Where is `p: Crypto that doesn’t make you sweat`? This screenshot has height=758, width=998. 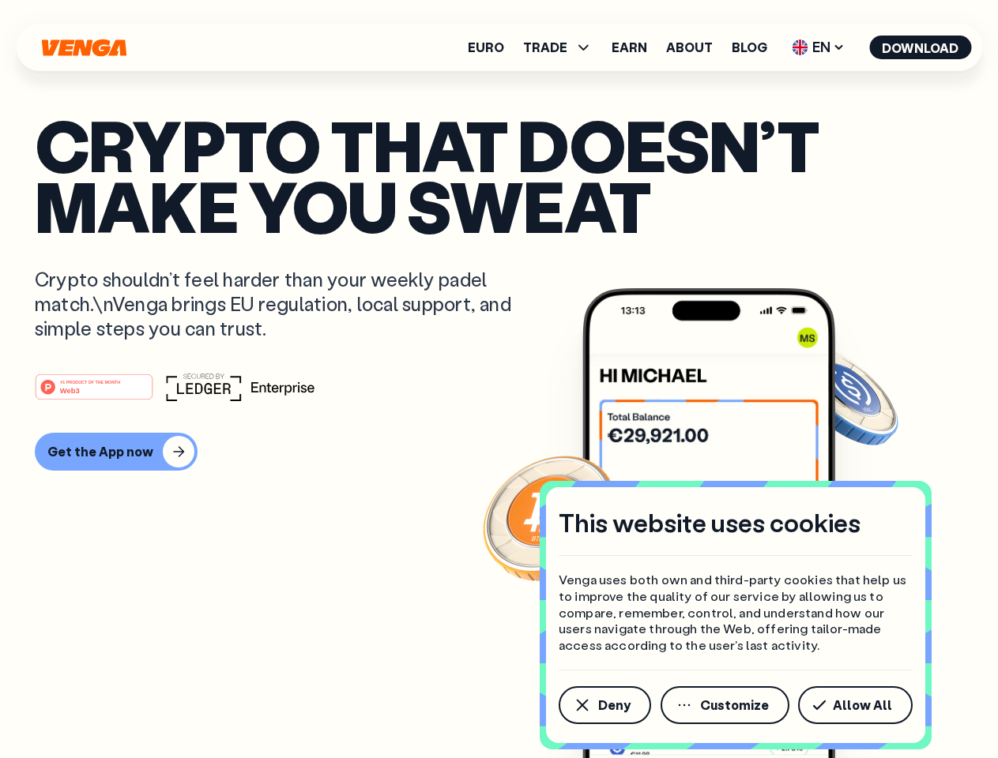
p: Crypto that doesn’t make you sweat is located at coordinates (498, 175).